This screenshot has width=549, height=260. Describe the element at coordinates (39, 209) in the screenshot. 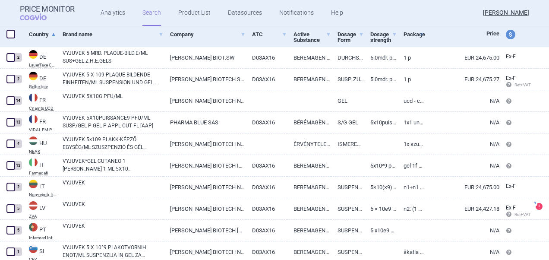

I see `a: LVLVZVA` at that location.